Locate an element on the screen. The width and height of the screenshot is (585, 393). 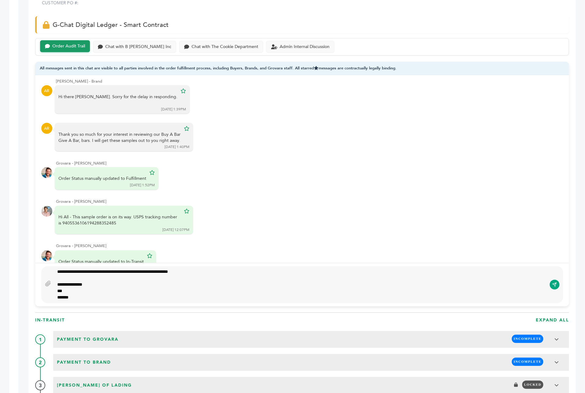
div: Order Status manually updated to In-Transit is located at coordinates (101, 262).